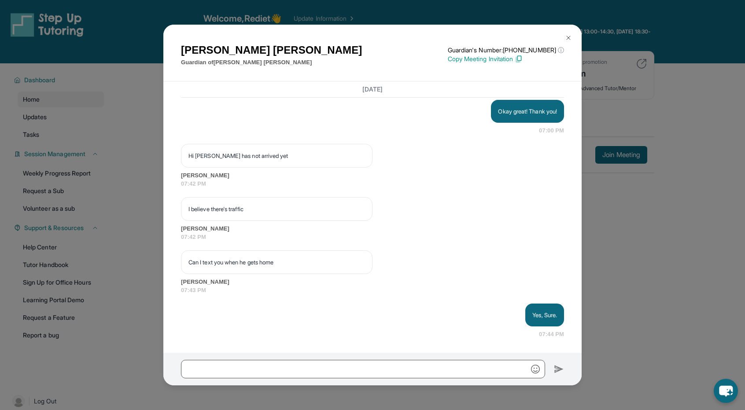 The width and height of the screenshot is (745, 410). Describe the element at coordinates (373, 291) in the screenshot. I see `span: 07:43 PM` at that location.